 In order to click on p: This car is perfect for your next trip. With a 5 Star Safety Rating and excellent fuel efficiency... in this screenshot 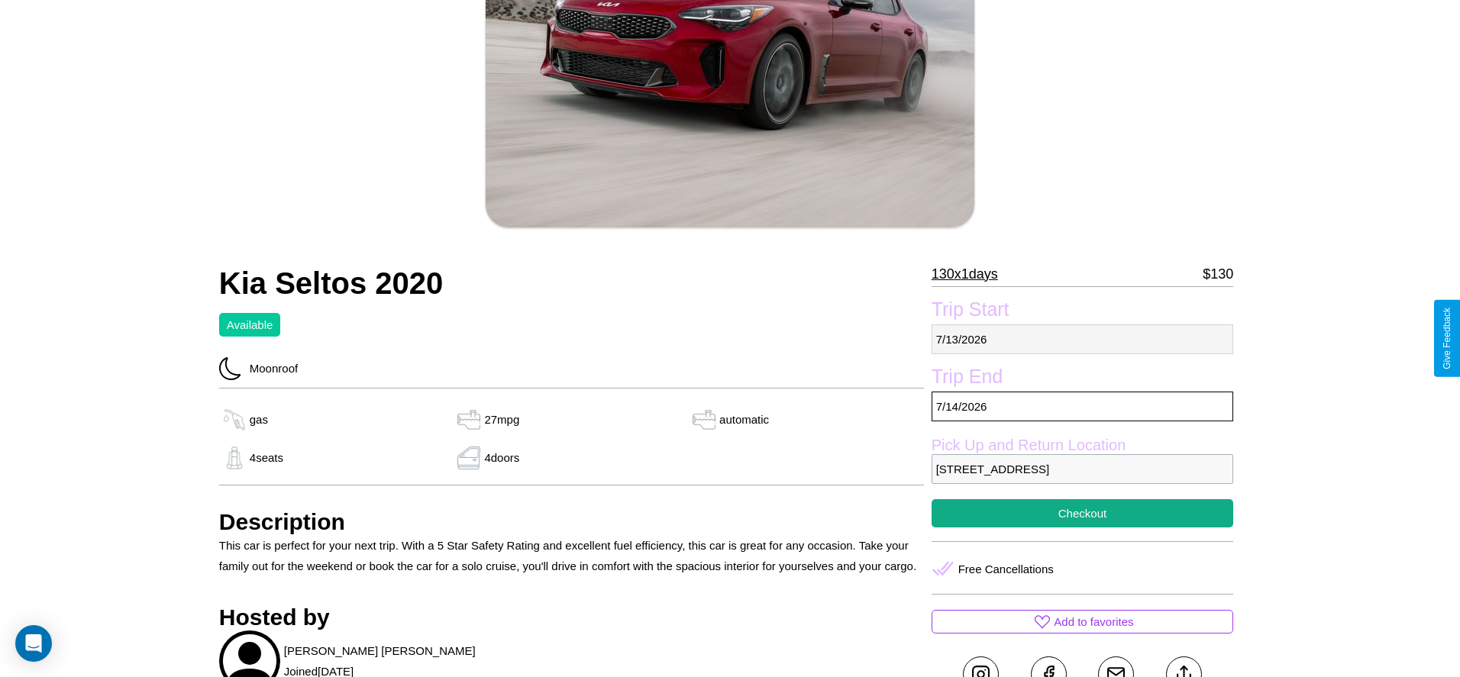, I will do `click(571, 556)`.